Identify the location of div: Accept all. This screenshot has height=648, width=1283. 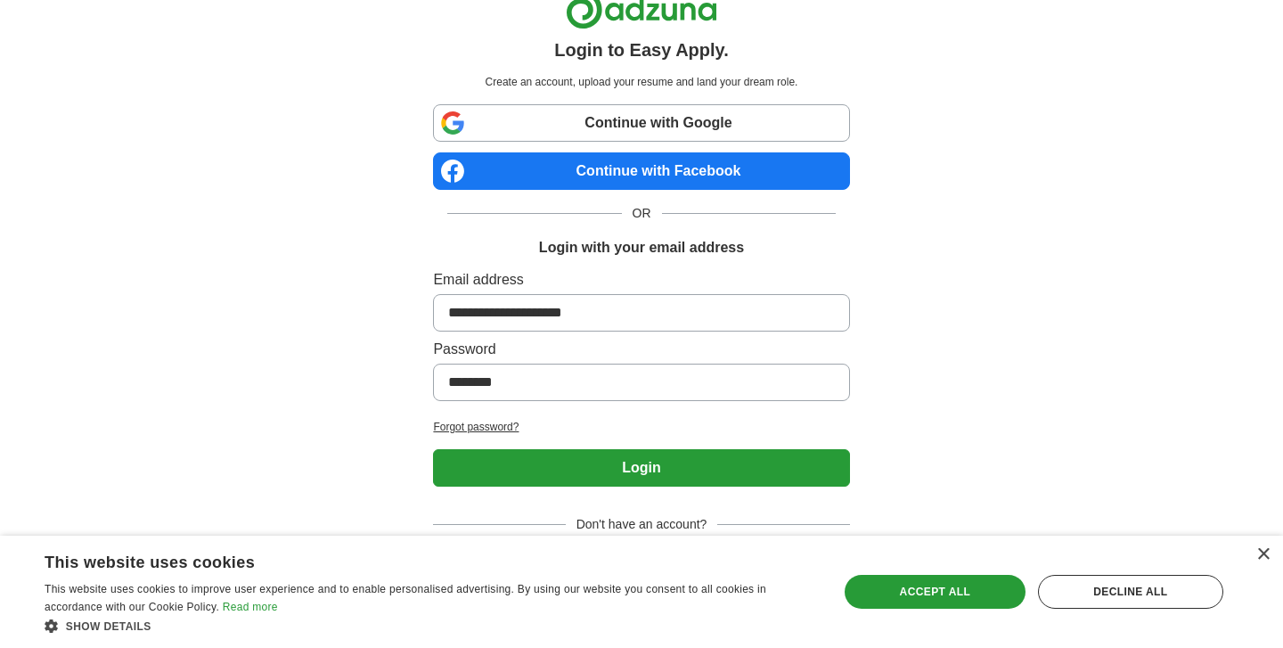
(935, 592).